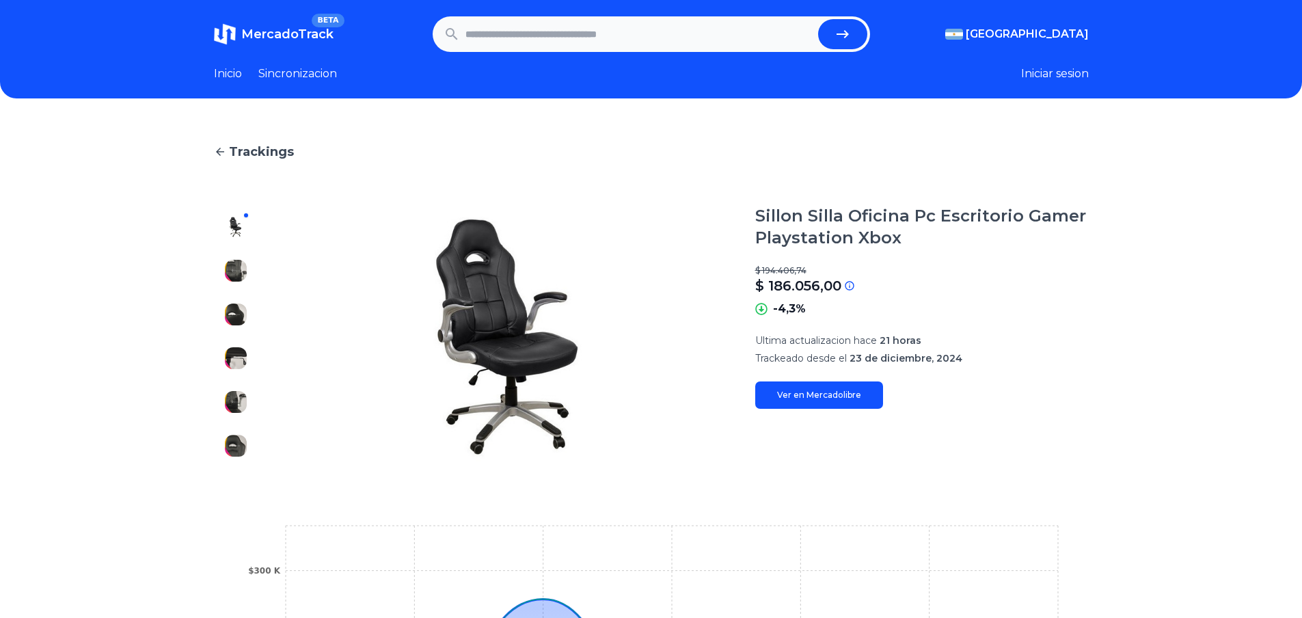 This screenshot has height=618, width=1302. Describe the element at coordinates (228, 74) in the screenshot. I see `a: Inicio` at that location.